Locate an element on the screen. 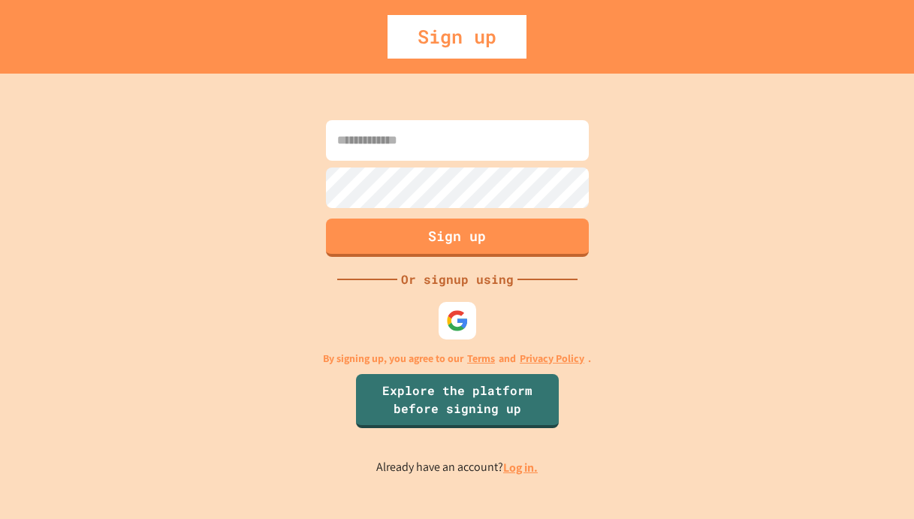 Image resolution: width=914 pixels, height=519 pixels. div: Sign up is located at coordinates (457, 37).